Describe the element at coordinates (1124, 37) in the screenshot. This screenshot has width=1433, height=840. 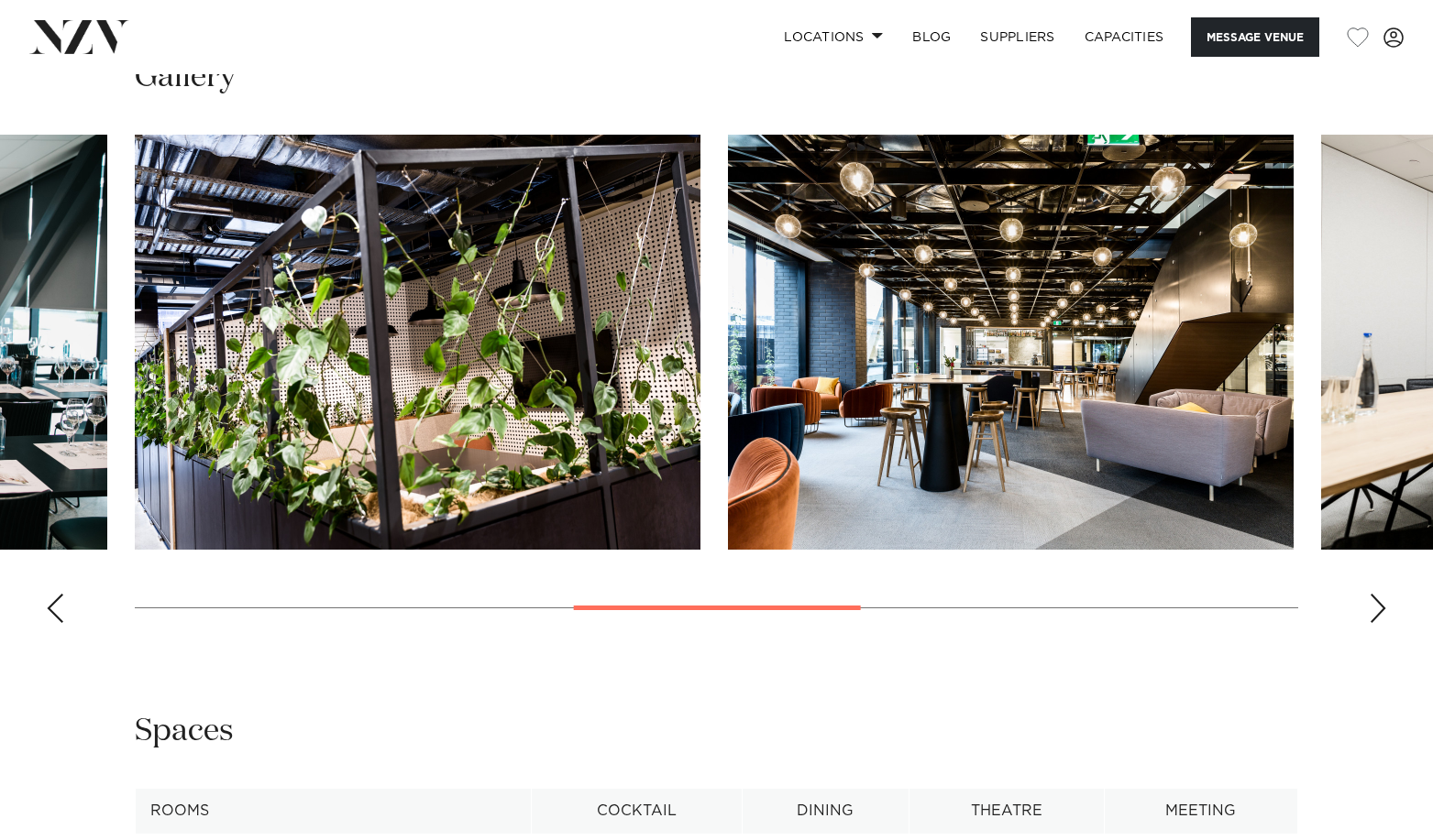
I see `a: Capacities` at that location.